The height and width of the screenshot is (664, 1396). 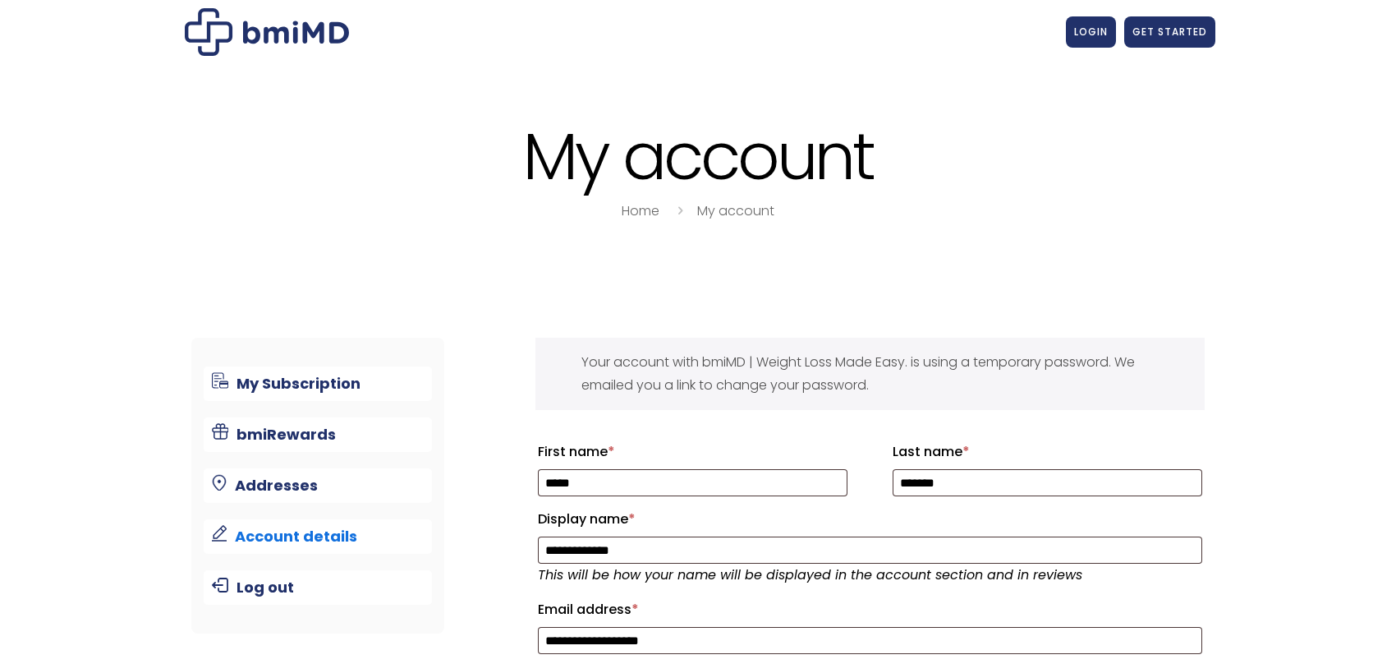 What do you see at coordinates (1170, 31) in the screenshot?
I see `span: GET STARTED` at bounding box center [1170, 31].